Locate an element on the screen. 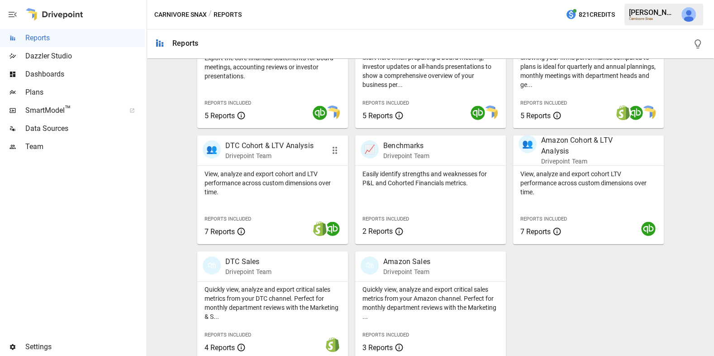 The height and width of the screenshot is (356, 714). button: 821Credits is located at coordinates (590, 14).